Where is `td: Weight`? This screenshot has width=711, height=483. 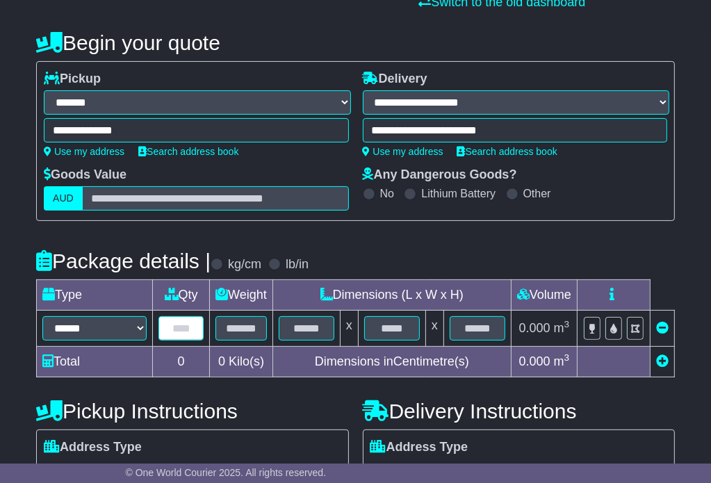 td: Weight is located at coordinates (241, 295).